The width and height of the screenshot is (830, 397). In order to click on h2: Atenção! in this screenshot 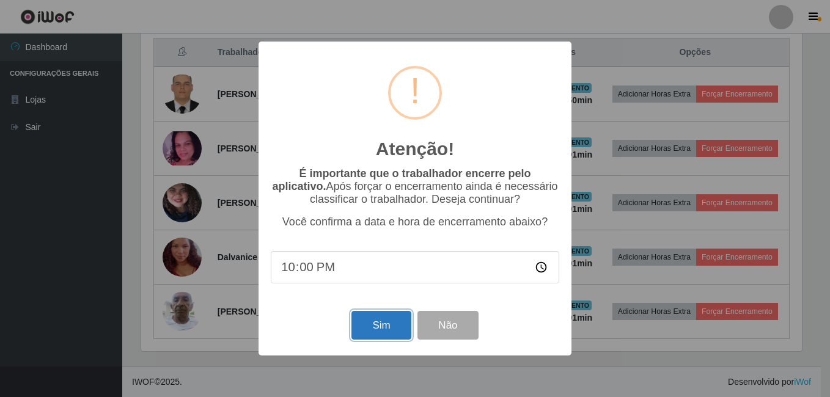, I will do `click(415, 149)`.